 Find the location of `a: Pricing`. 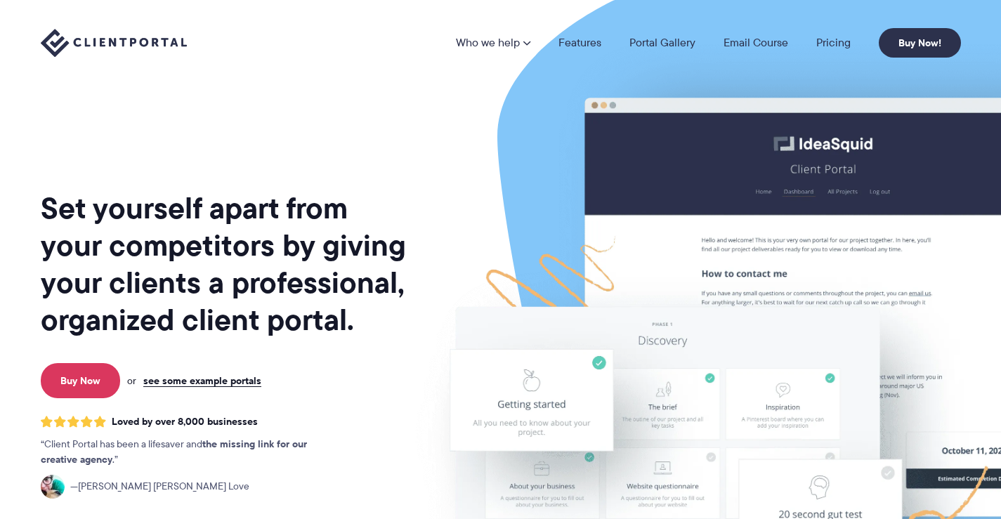

a: Pricing is located at coordinates (833, 43).